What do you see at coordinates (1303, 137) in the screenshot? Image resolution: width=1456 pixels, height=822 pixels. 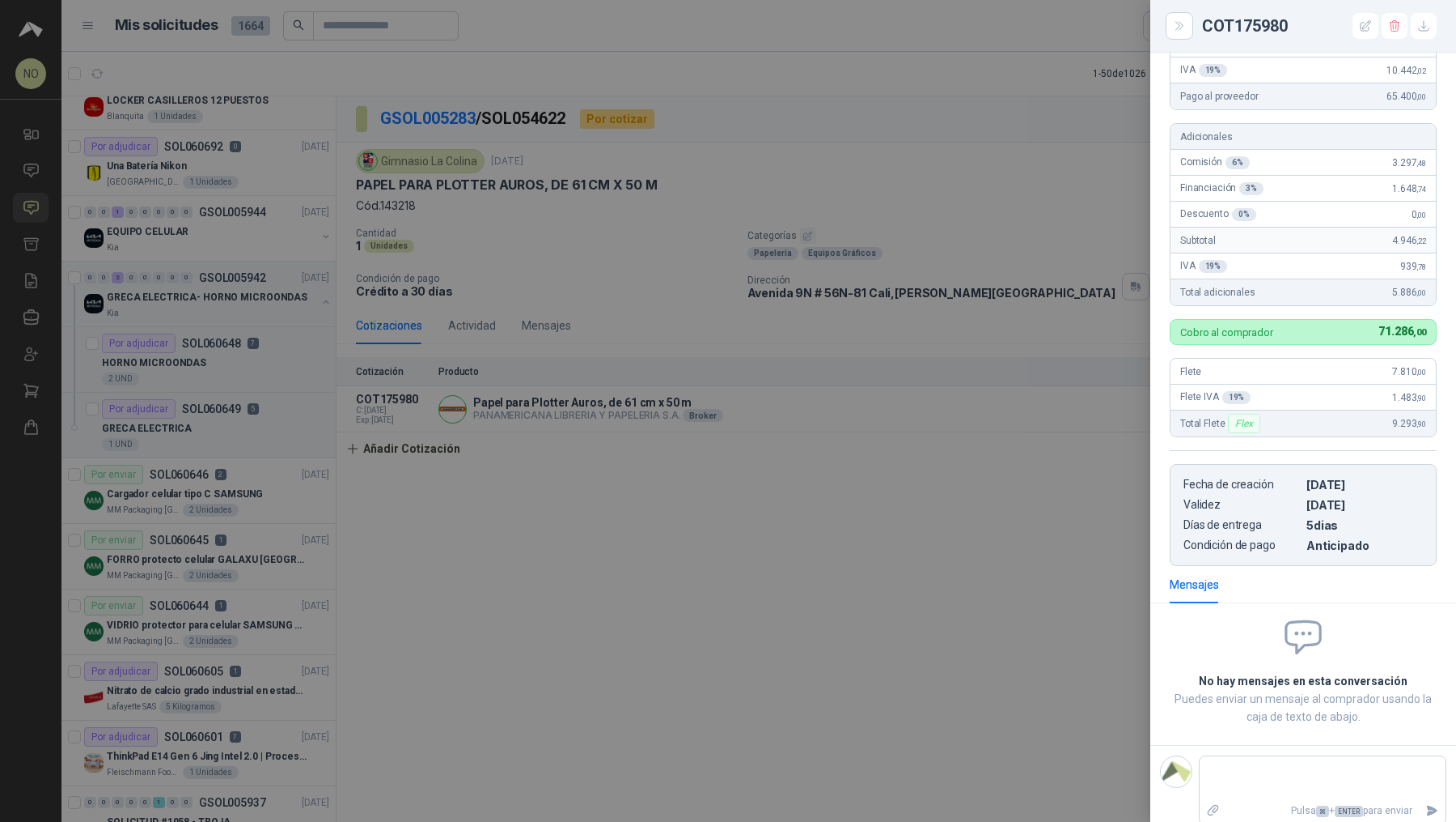 I see `div: Adicionales` at bounding box center [1303, 137].